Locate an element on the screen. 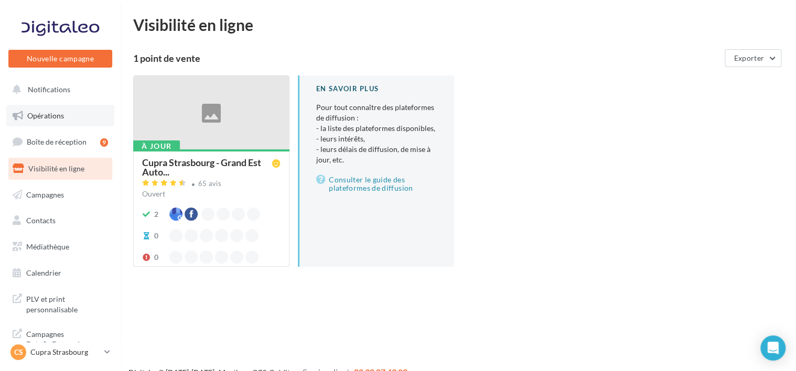 This screenshot has height=371, width=796. div: Open Intercom Messenger is located at coordinates (773, 348).